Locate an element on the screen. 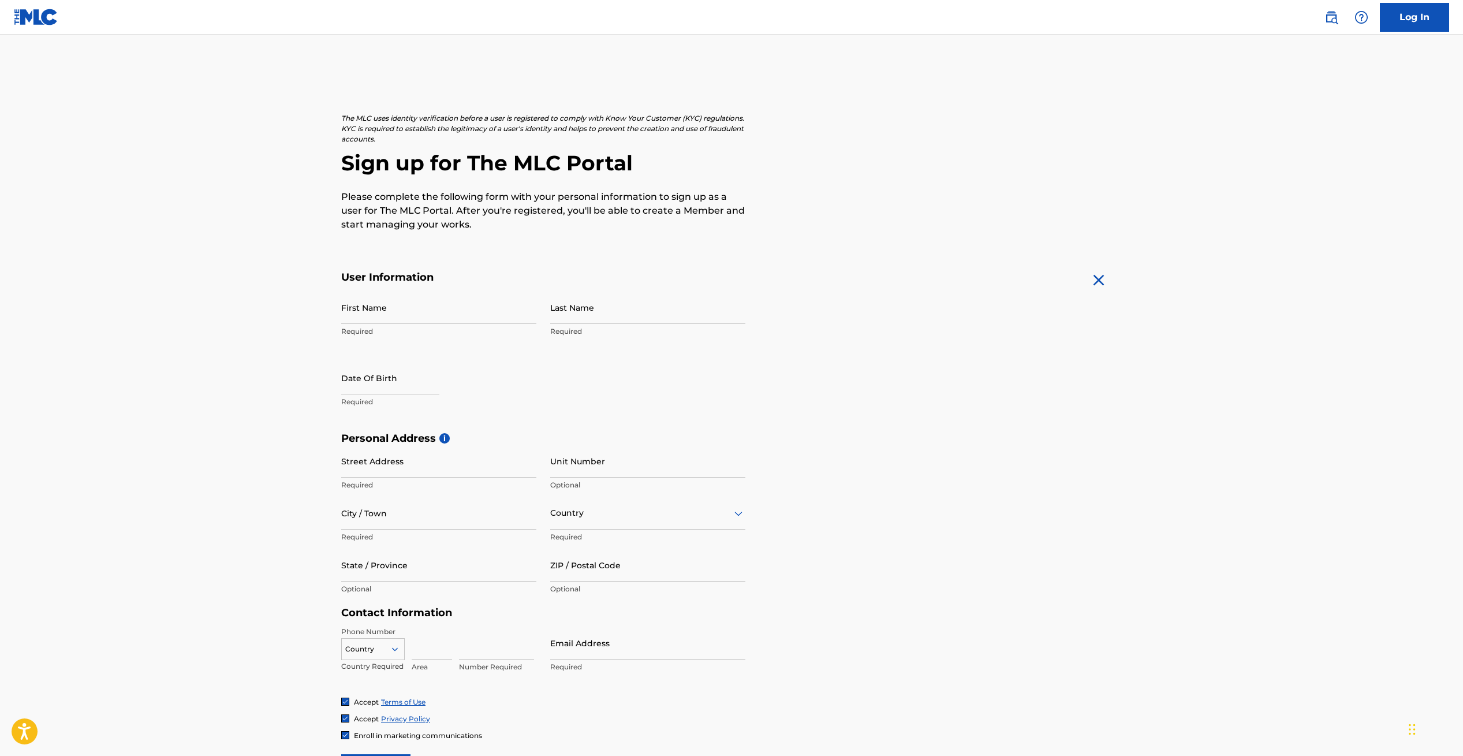 The width and height of the screenshot is (1463, 756). div: Arrastrar is located at coordinates (1412, 729).